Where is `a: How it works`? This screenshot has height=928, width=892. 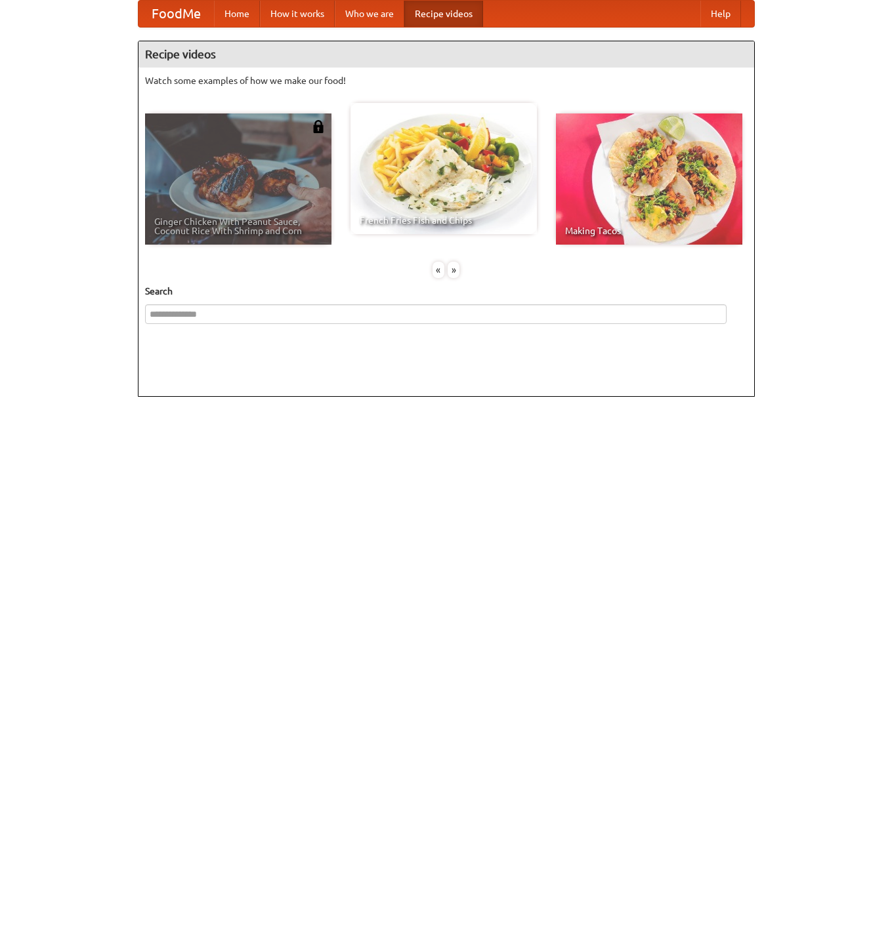
a: How it works is located at coordinates (297, 14).